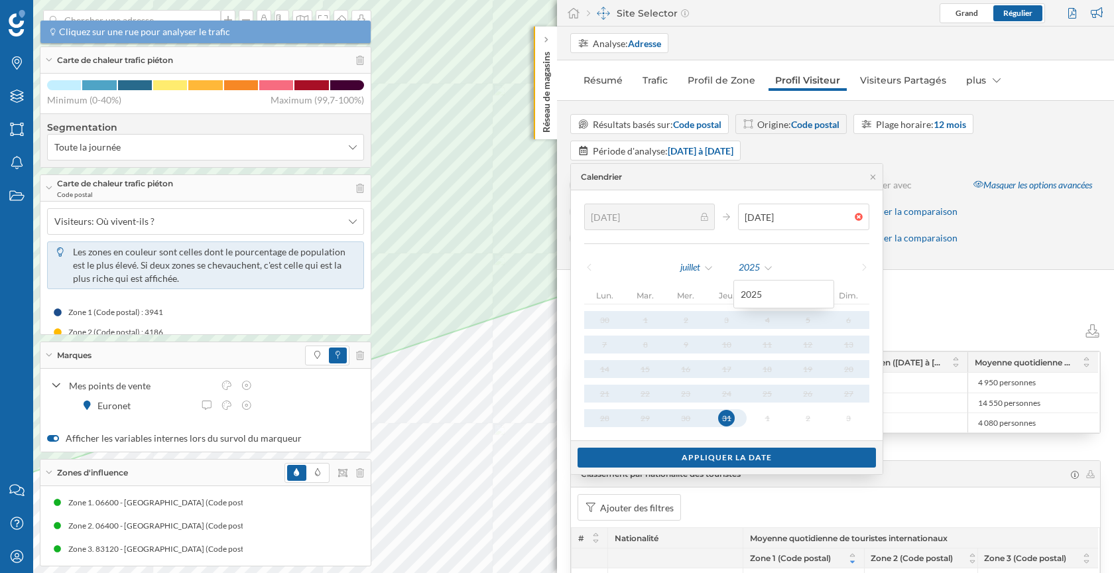  Describe the element at coordinates (603, 13) in the screenshot. I see `img: dashboards-manager.svg` at that location.